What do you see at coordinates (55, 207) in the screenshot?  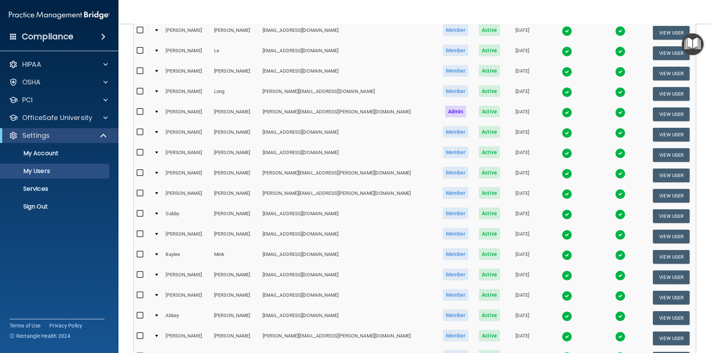 I see `p: Sign Out` at bounding box center [55, 207].